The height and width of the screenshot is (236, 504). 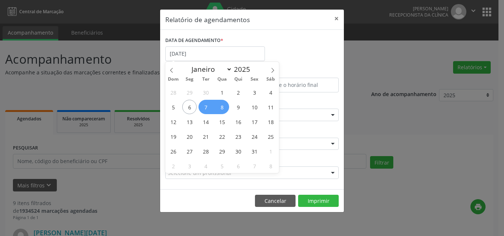 I want to click on button: Close, so click(x=336, y=18).